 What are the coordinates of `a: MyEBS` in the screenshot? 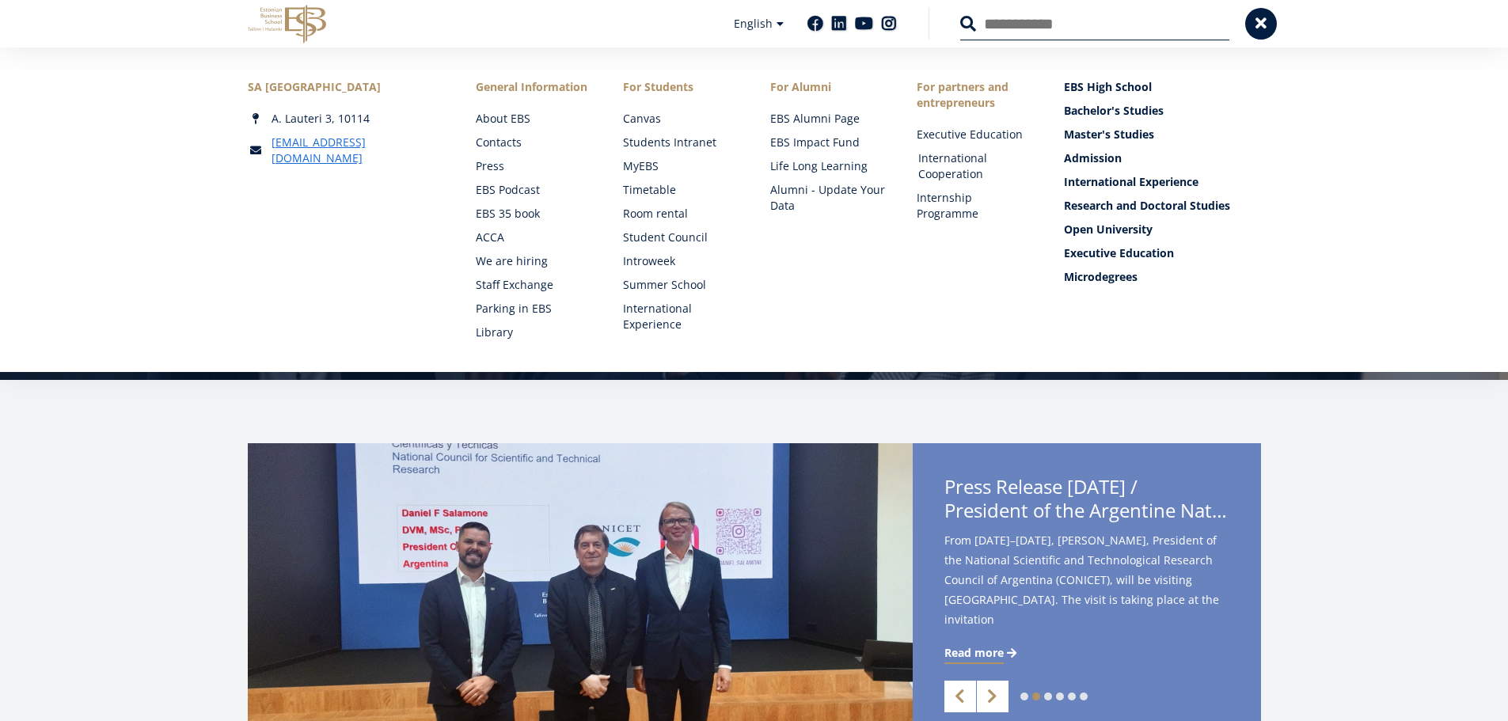 It's located at (681, 166).